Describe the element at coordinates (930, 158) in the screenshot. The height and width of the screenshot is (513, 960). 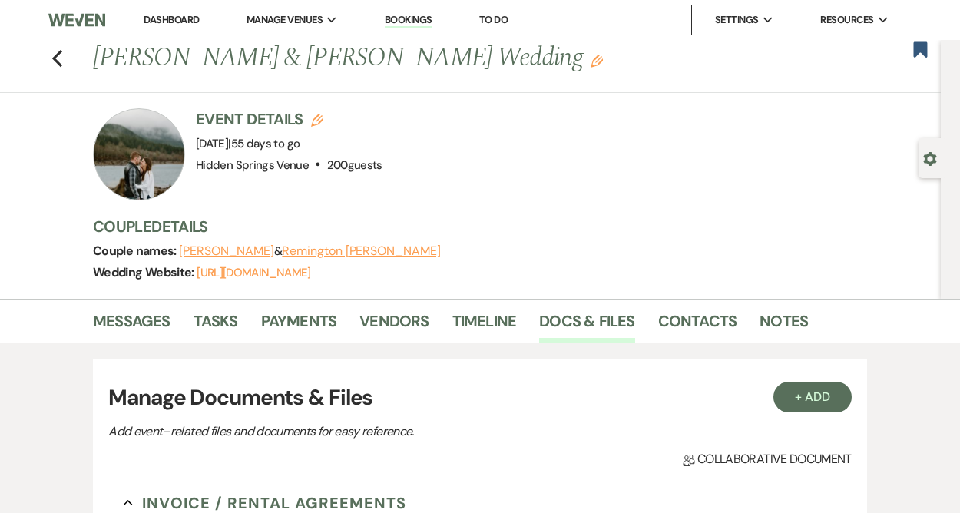
I see `button: Open lead details` at that location.